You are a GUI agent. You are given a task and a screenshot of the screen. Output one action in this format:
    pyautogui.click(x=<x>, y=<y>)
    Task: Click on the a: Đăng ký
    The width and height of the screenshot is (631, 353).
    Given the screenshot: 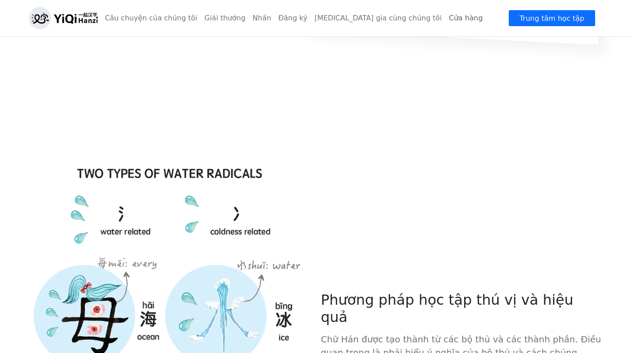 What is the action you would take?
    pyautogui.click(x=293, y=18)
    